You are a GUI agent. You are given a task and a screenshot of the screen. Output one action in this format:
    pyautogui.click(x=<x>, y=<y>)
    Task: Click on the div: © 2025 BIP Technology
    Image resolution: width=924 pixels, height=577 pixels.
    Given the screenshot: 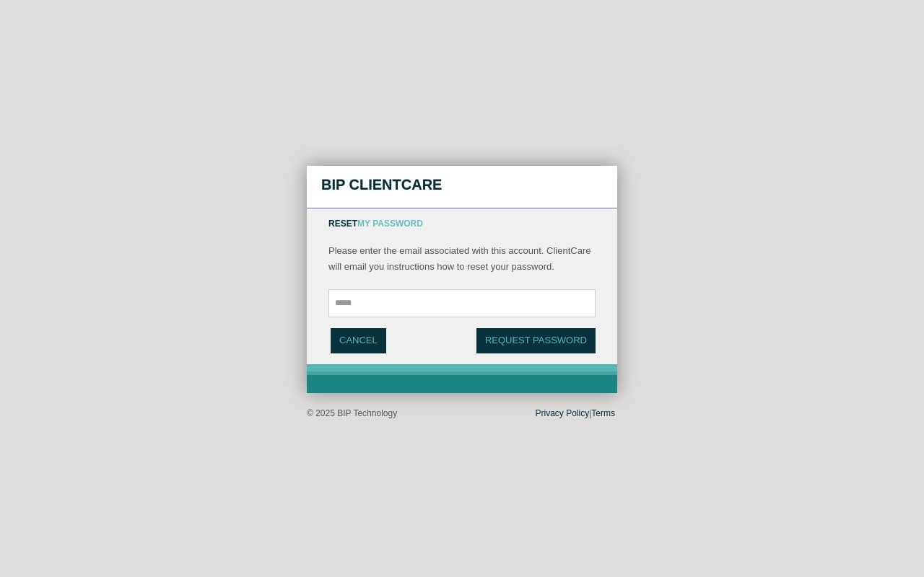 What is the action you would take?
    pyautogui.click(x=462, y=414)
    